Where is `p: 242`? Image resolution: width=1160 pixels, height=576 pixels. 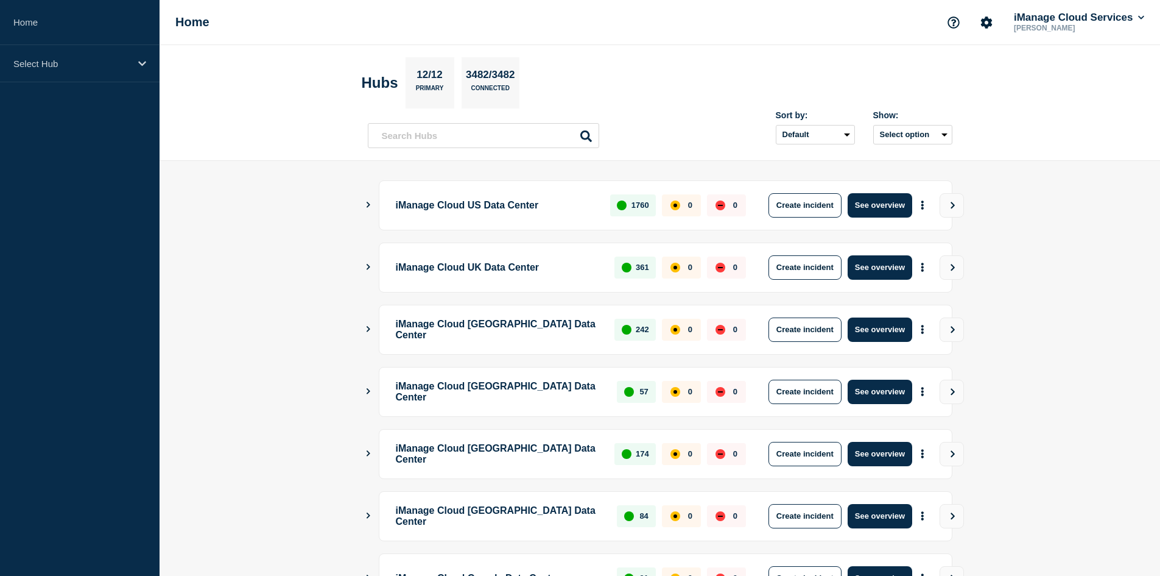 p: 242 is located at coordinates (643, 329).